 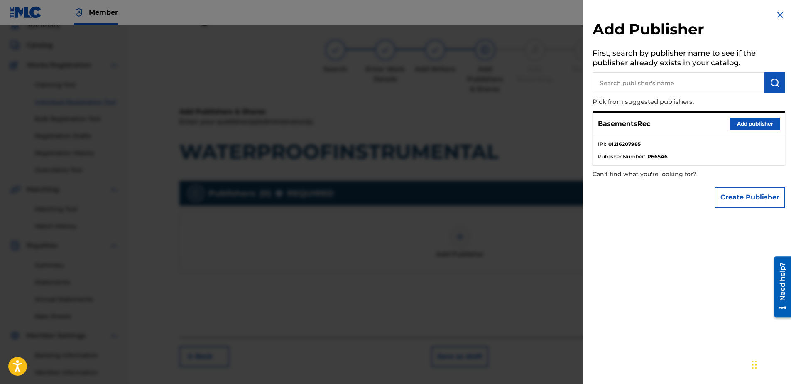 What do you see at coordinates (665, 102) in the screenshot?
I see `p: Pick from suggested publishers:` at bounding box center [665, 102].